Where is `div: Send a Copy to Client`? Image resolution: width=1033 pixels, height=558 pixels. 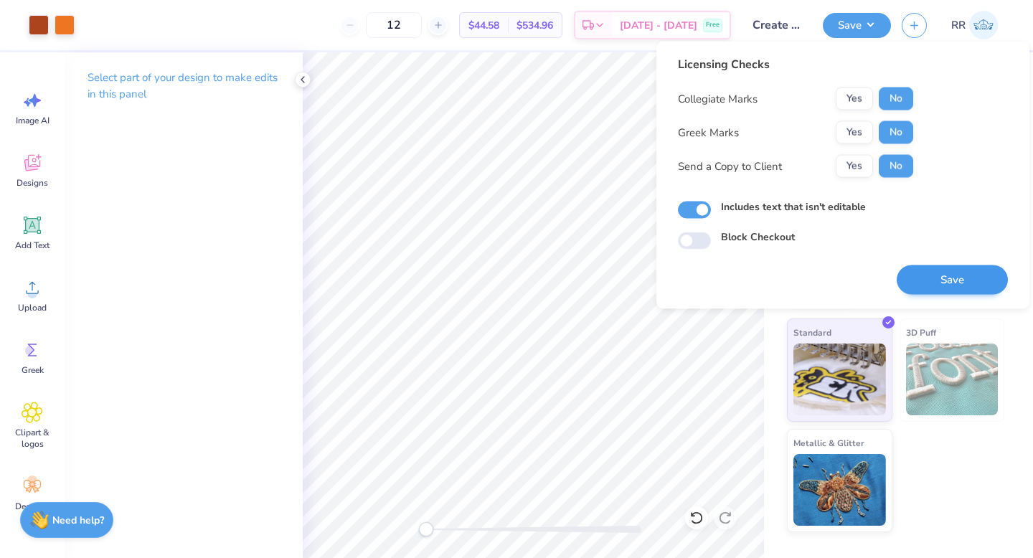
div: Send a Copy to Client is located at coordinates (729, 166).